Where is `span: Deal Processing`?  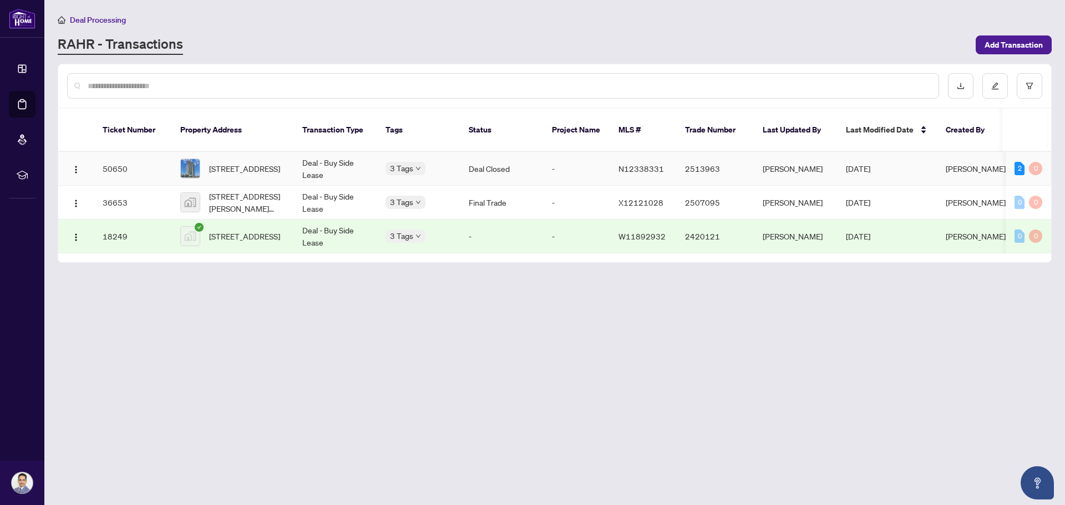
span: Deal Processing is located at coordinates (98, 20).